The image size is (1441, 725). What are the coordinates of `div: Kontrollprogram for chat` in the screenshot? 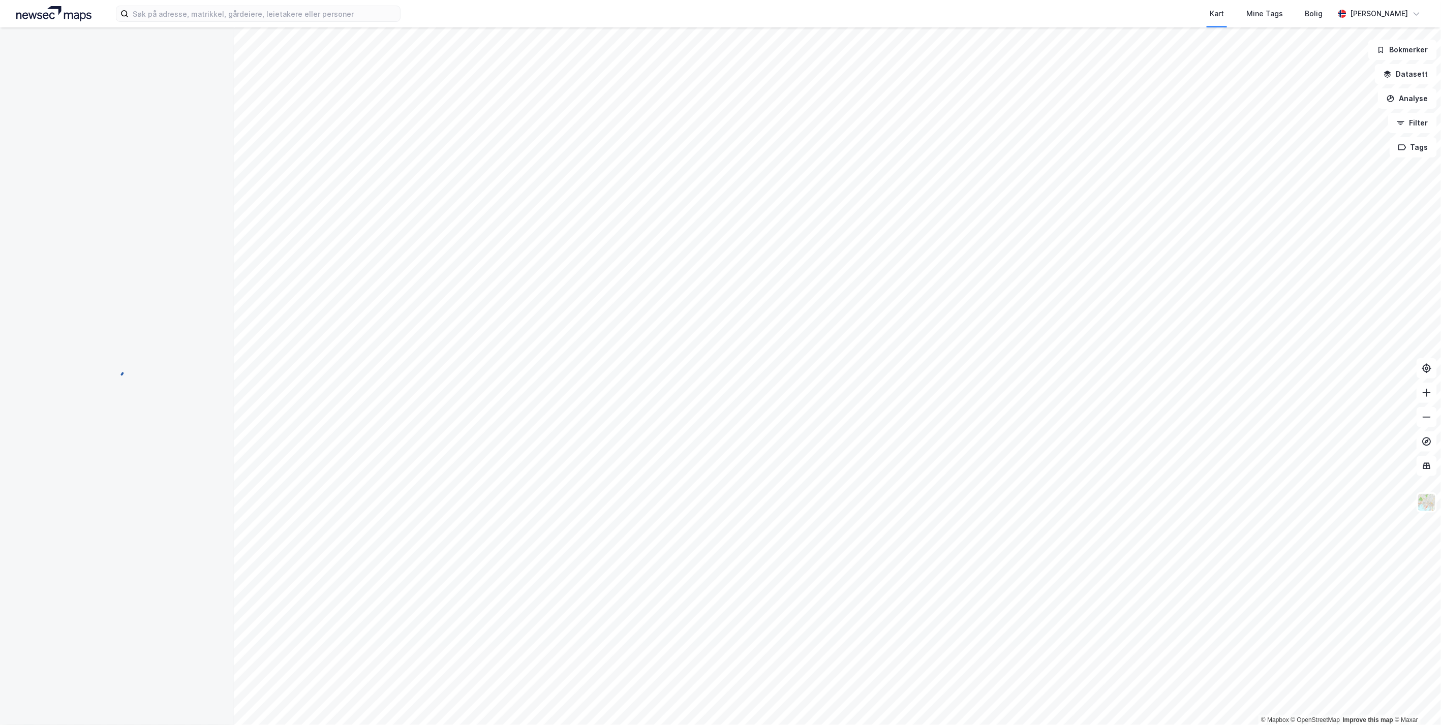 It's located at (1416, 701).